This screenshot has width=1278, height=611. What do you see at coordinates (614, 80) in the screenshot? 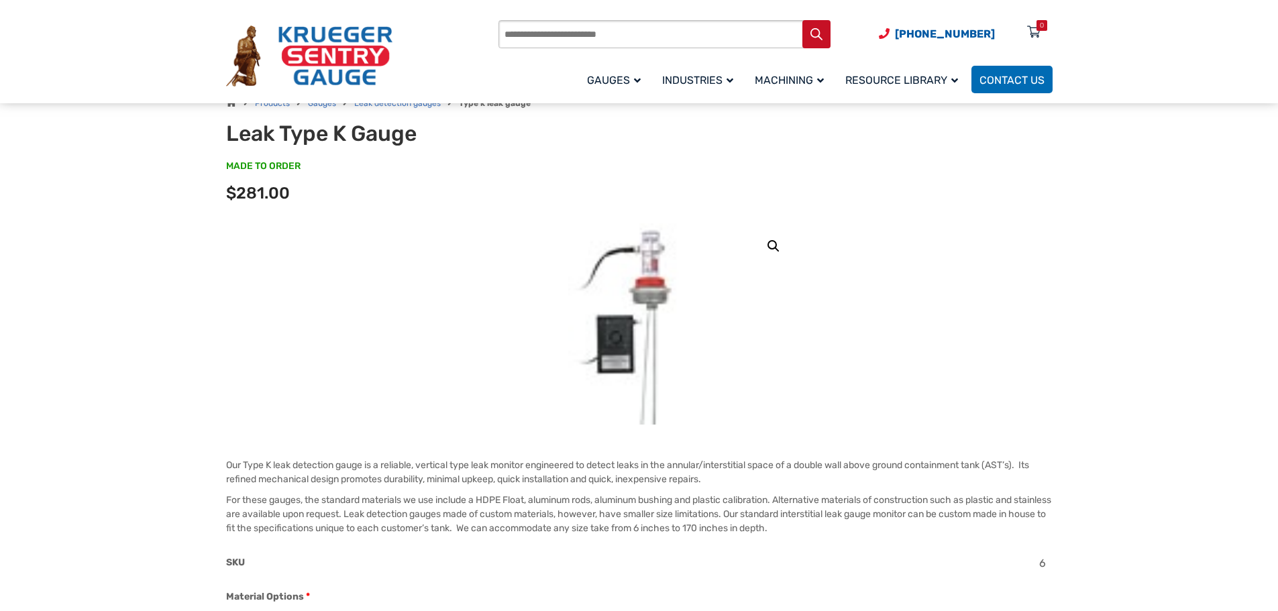
I see `span: Gauges` at bounding box center [614, 80].